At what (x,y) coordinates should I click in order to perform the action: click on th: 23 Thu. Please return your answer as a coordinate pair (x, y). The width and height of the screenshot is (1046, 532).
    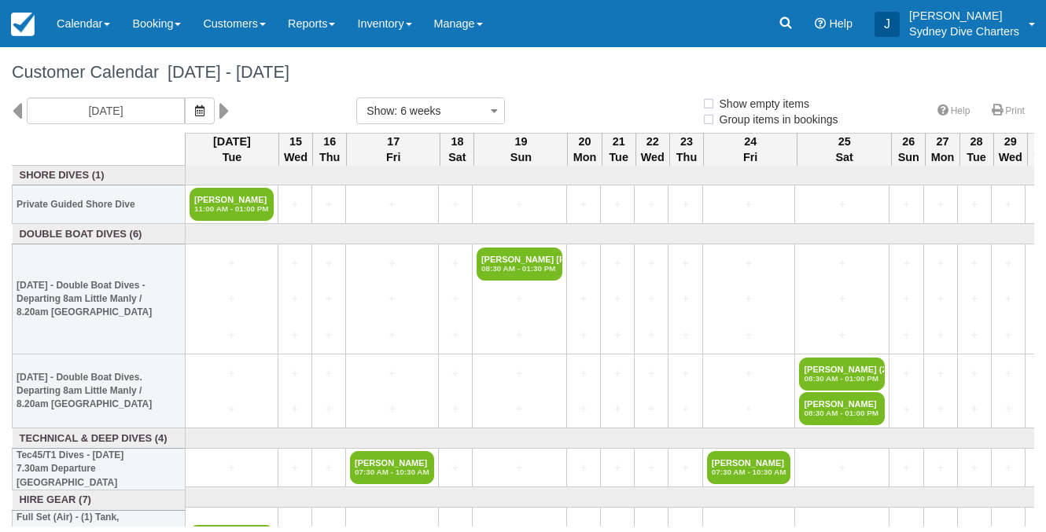
    Looking at the image, I should click on (686, 149).